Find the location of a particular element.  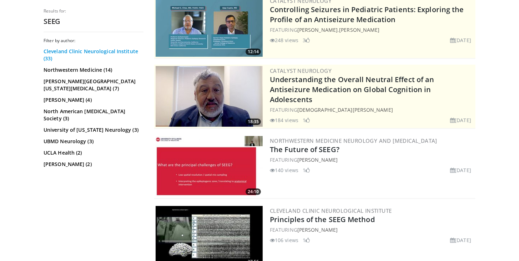

h2: SEEG is located at coordinates (93, 21).